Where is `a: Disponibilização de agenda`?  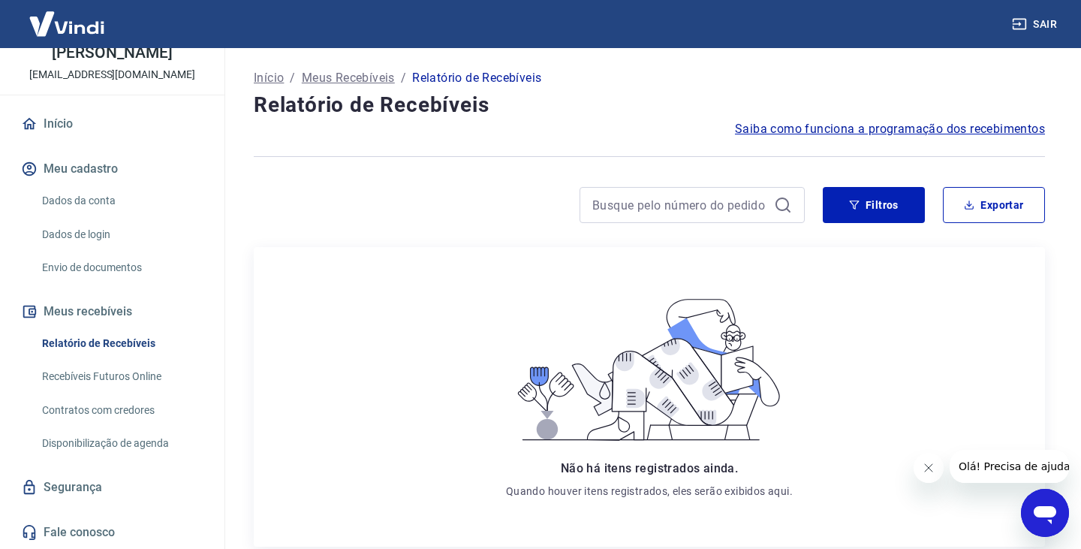 a: Disponibilização de agenda is located at coordinates (121, 443).